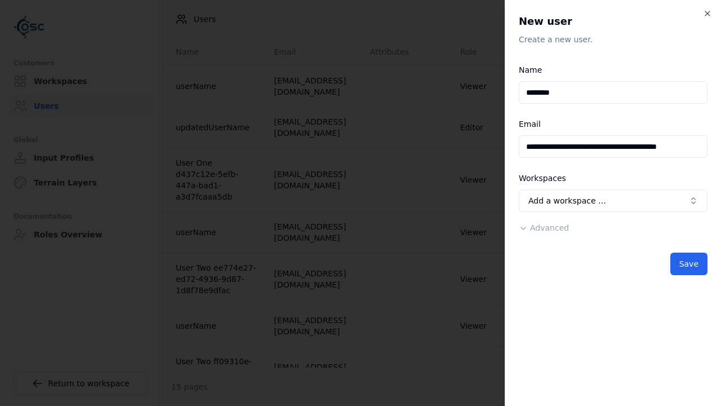 The width and height of the screenshot is (721, 406). What do you see at coordinates (689, 264) in the screenshot?
I see `button: Save` at bounding box center [689, 264].